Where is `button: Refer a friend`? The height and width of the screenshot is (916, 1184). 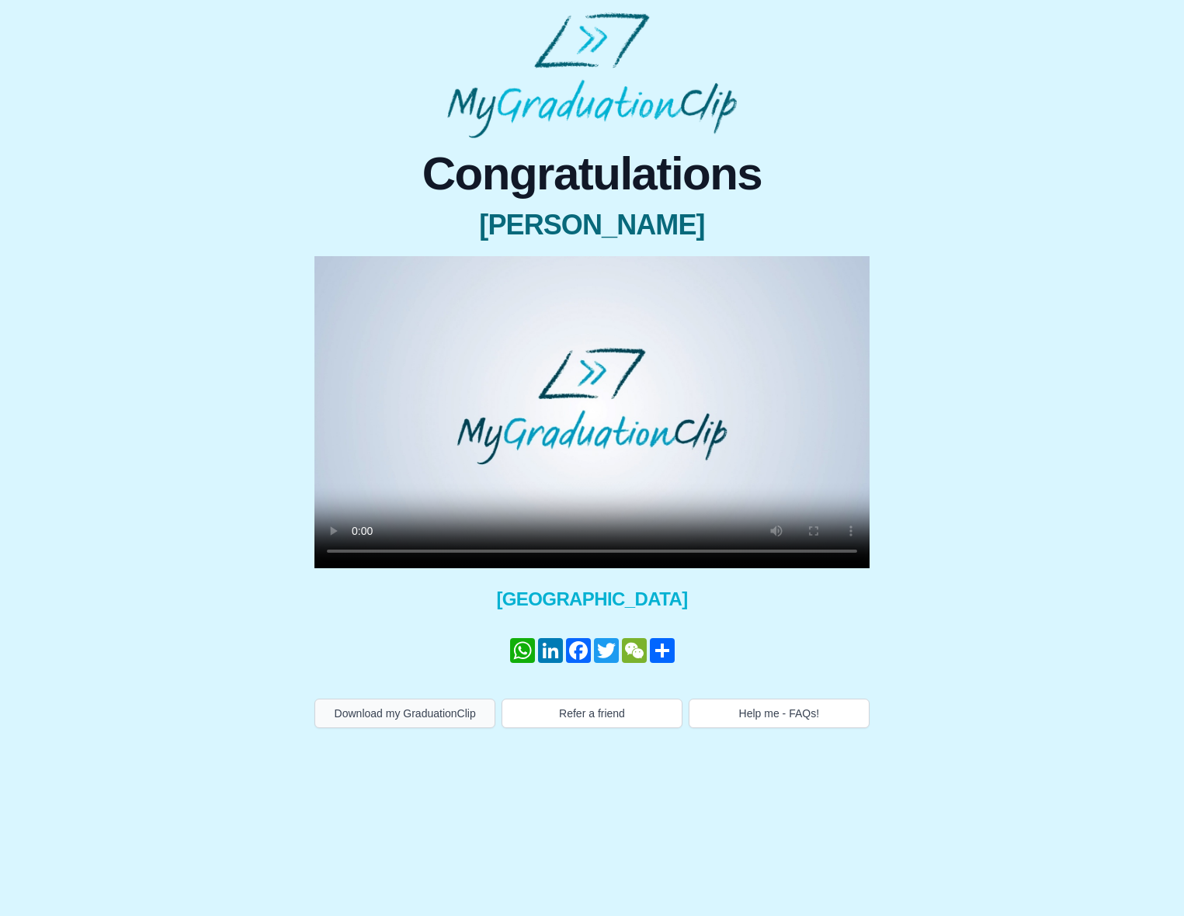 button: Refer a friend is located at coordinates (592, 714).